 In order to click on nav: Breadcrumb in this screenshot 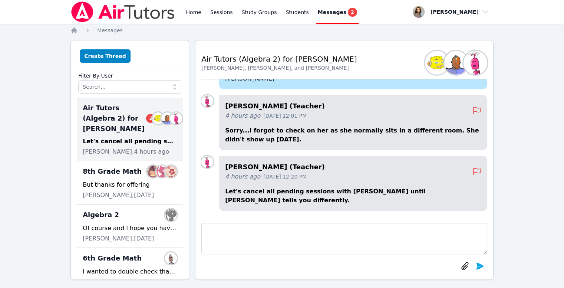, I will do `click(282, 30)`.